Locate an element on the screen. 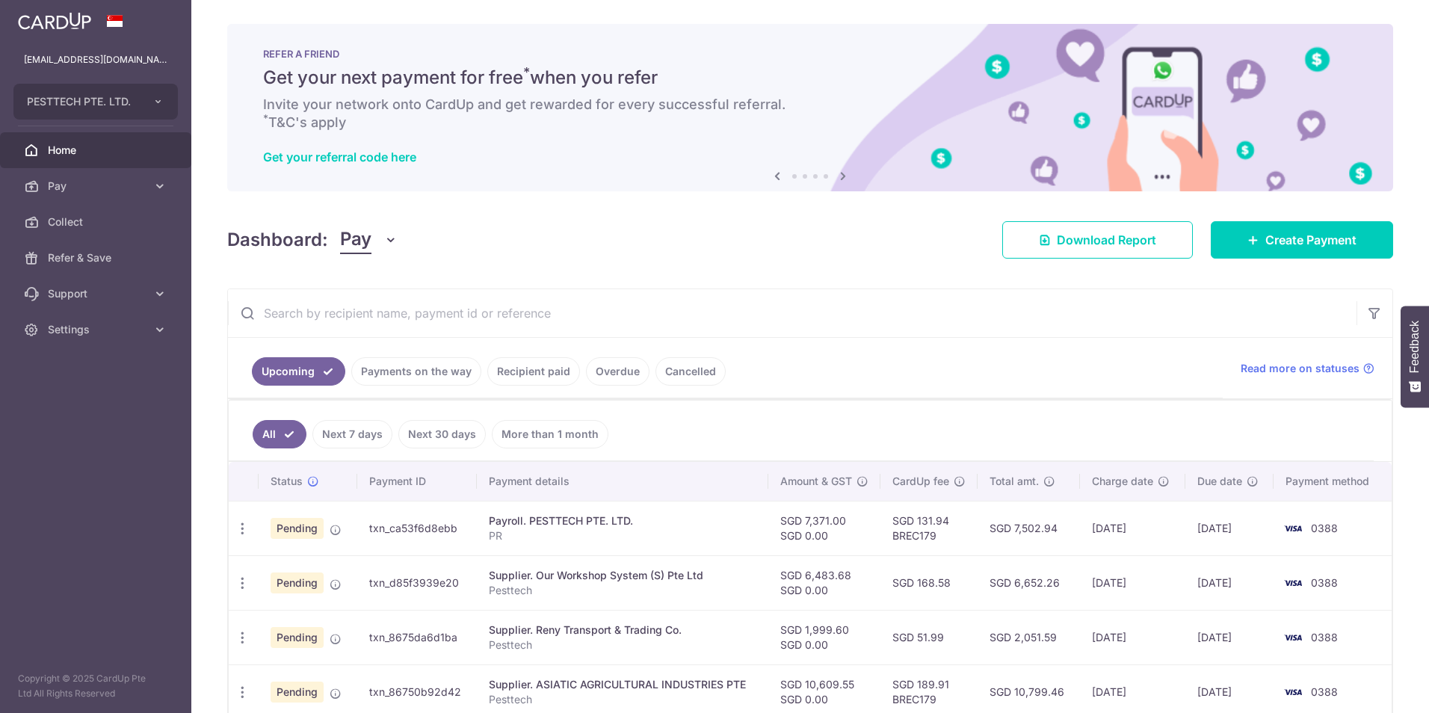 The image size is (1429, 713). h6: Invite your network onto CardUp and get rewarded for every successful referral. T&C's apply is located at coordinates (810, 114).